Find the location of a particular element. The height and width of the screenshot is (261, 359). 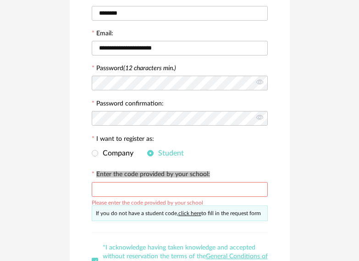

span: Student is located at coordinates (169, 153).